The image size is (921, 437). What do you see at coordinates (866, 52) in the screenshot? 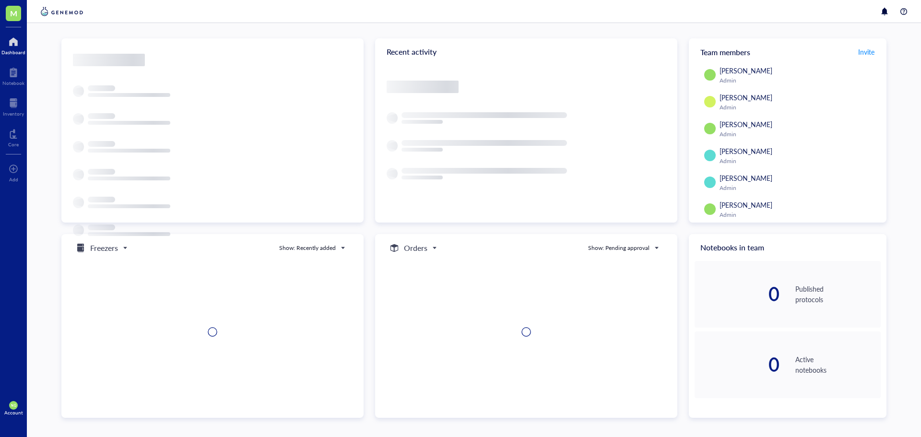
I see `button: Invite` at bounding box center [866, 52].